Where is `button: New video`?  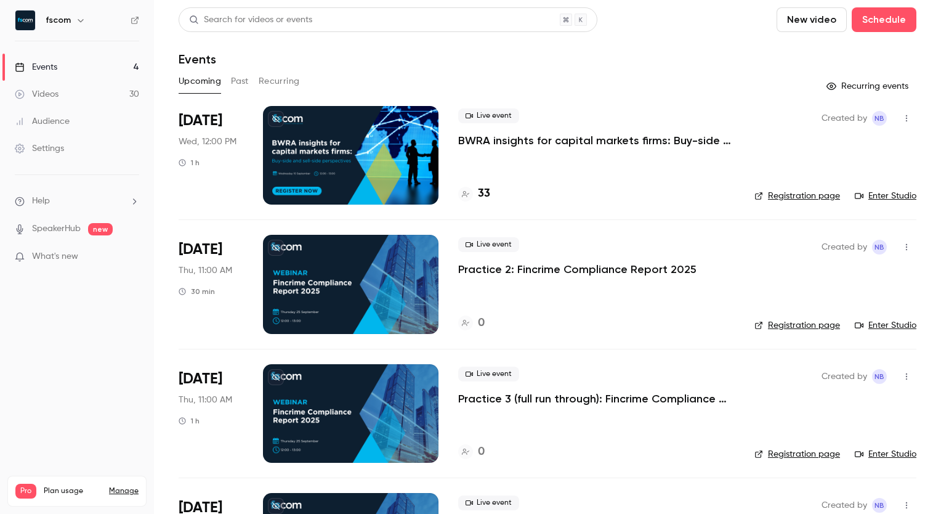
button: New video is located at coordinates (812, 20).